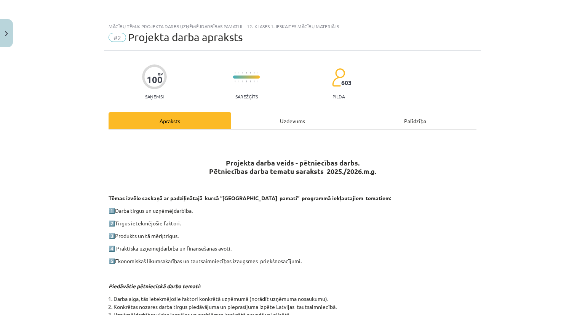 The image size is (585, 315). What do you see at coordinates (293, 223) in the screenshot?
I see `p: 2️⃣ Tirgus ietekmējošie faktori.` at bounding box center [293, 223].